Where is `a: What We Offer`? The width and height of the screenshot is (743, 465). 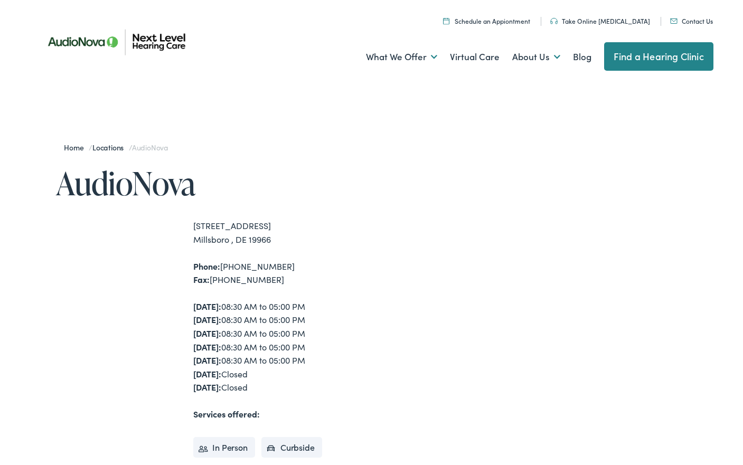 a: What We Offer is located at coordinates (401, 57).